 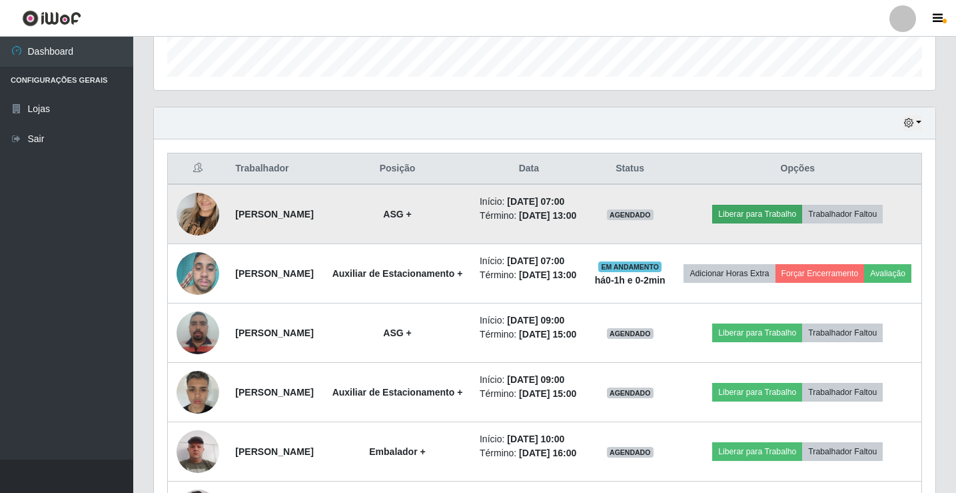 I want to click on th: Posição, so click(x=397, y=169).